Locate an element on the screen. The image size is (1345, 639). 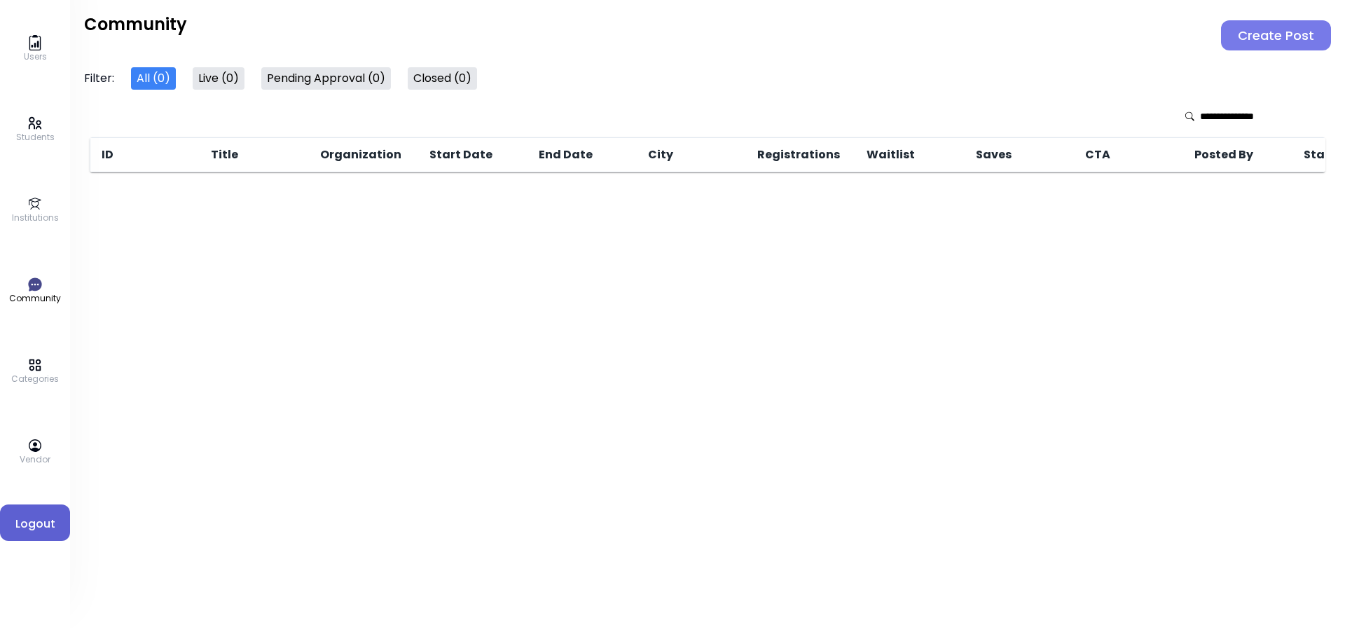
h2: Community is located at coordinates (135, 25).